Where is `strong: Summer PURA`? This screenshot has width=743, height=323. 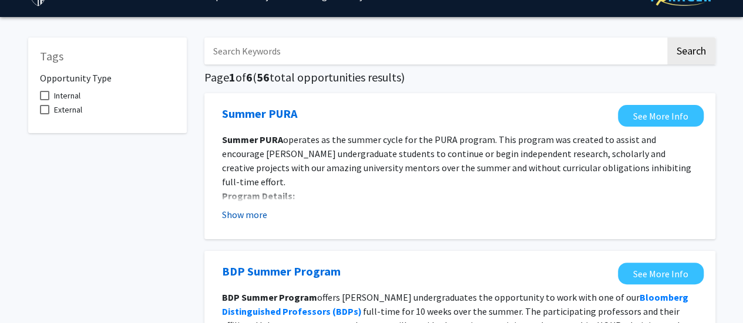
strong: Summer PURA is located at coordinates (252, 140).